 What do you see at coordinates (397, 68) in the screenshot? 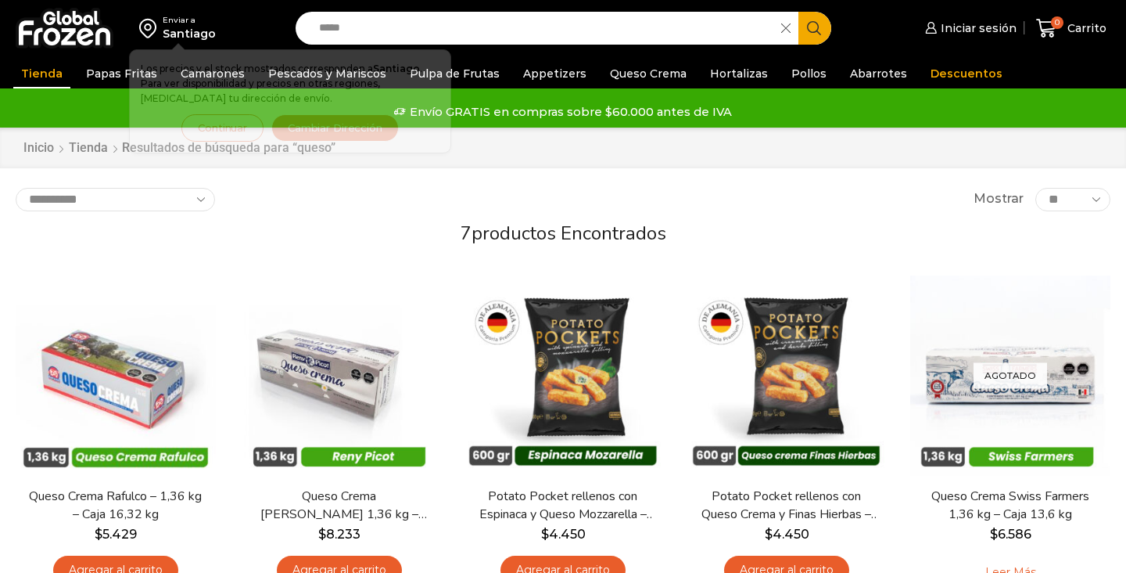
I see `strong: Santiago` at bounding box center [397, 68].